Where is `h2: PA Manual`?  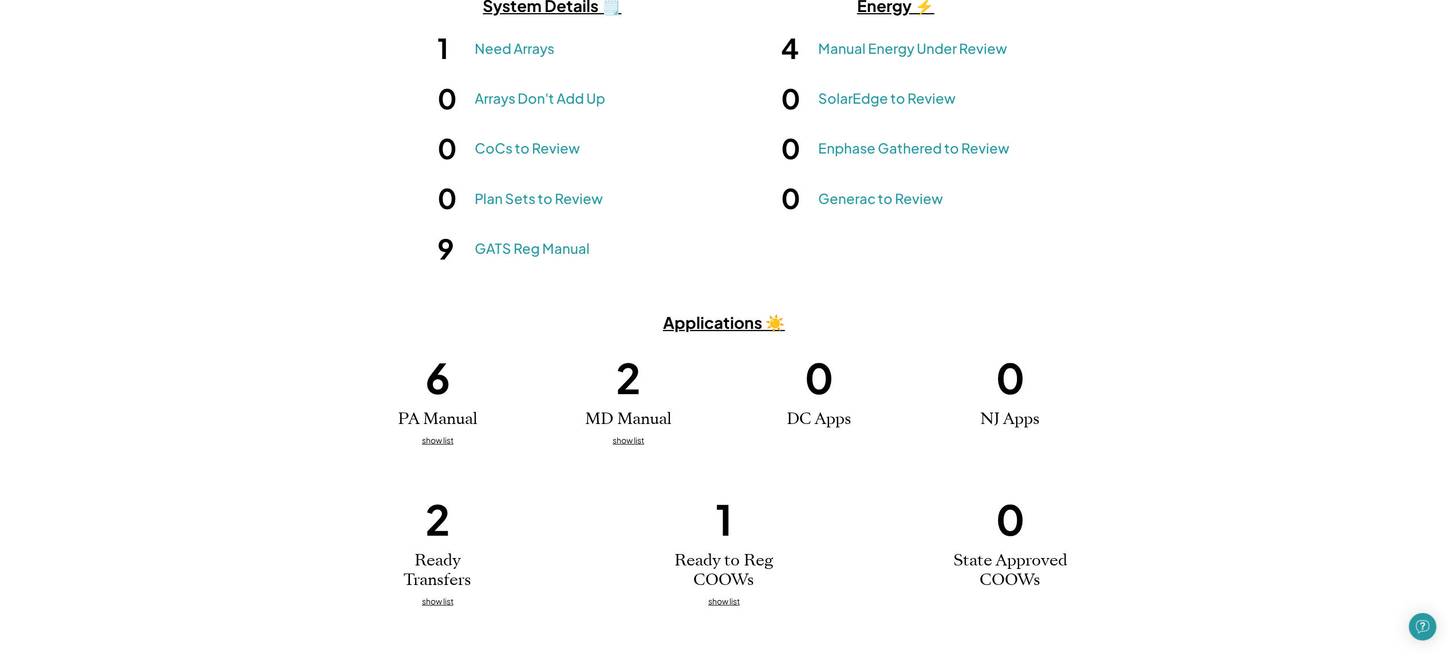 h2: PA Manual is located at coordinates (438, 419).